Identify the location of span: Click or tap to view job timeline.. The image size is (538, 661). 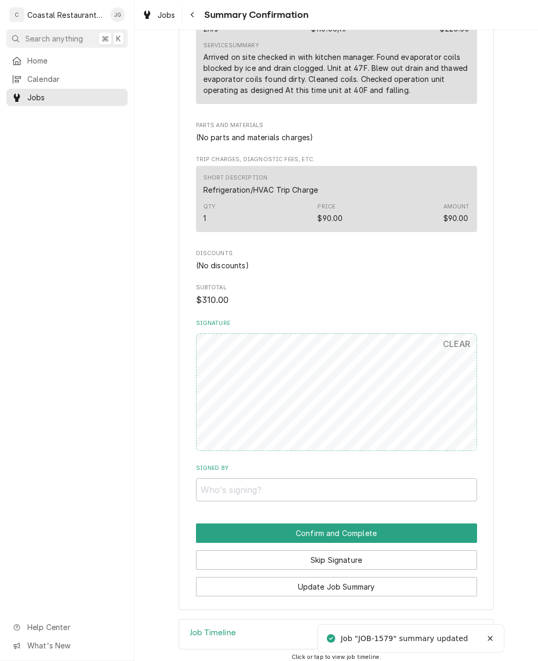
(336, 657).